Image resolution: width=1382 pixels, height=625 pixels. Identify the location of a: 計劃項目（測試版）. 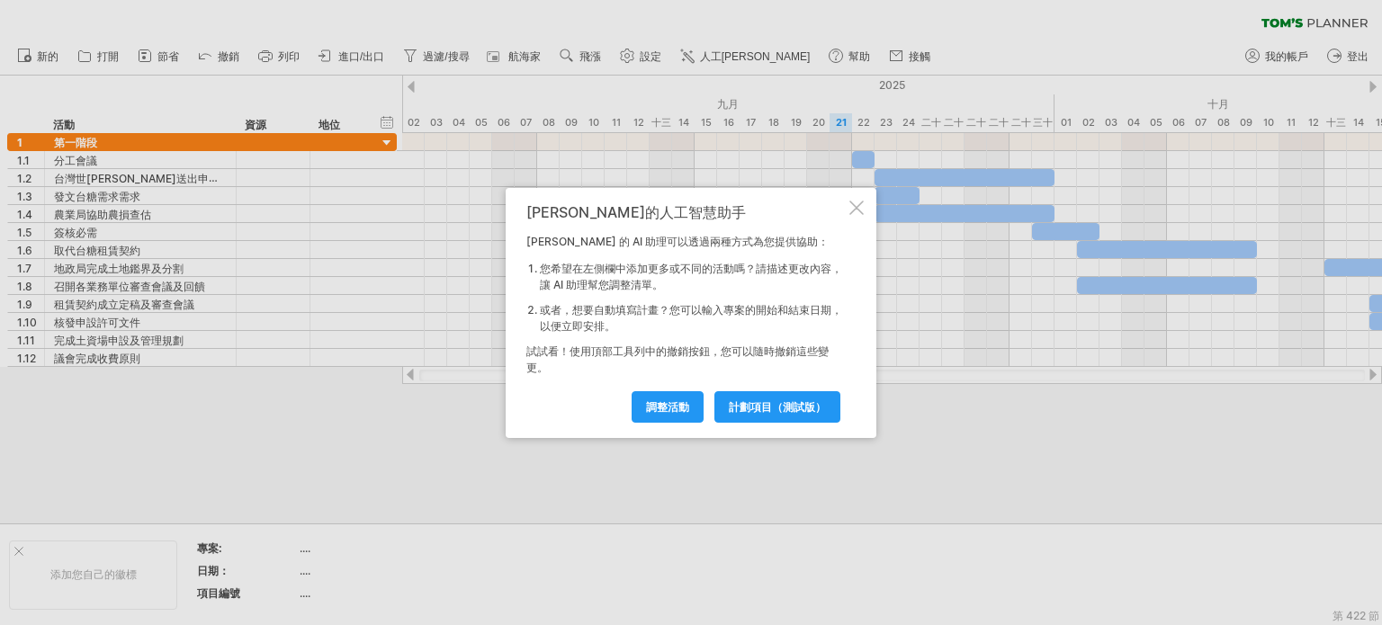
(777, 407).